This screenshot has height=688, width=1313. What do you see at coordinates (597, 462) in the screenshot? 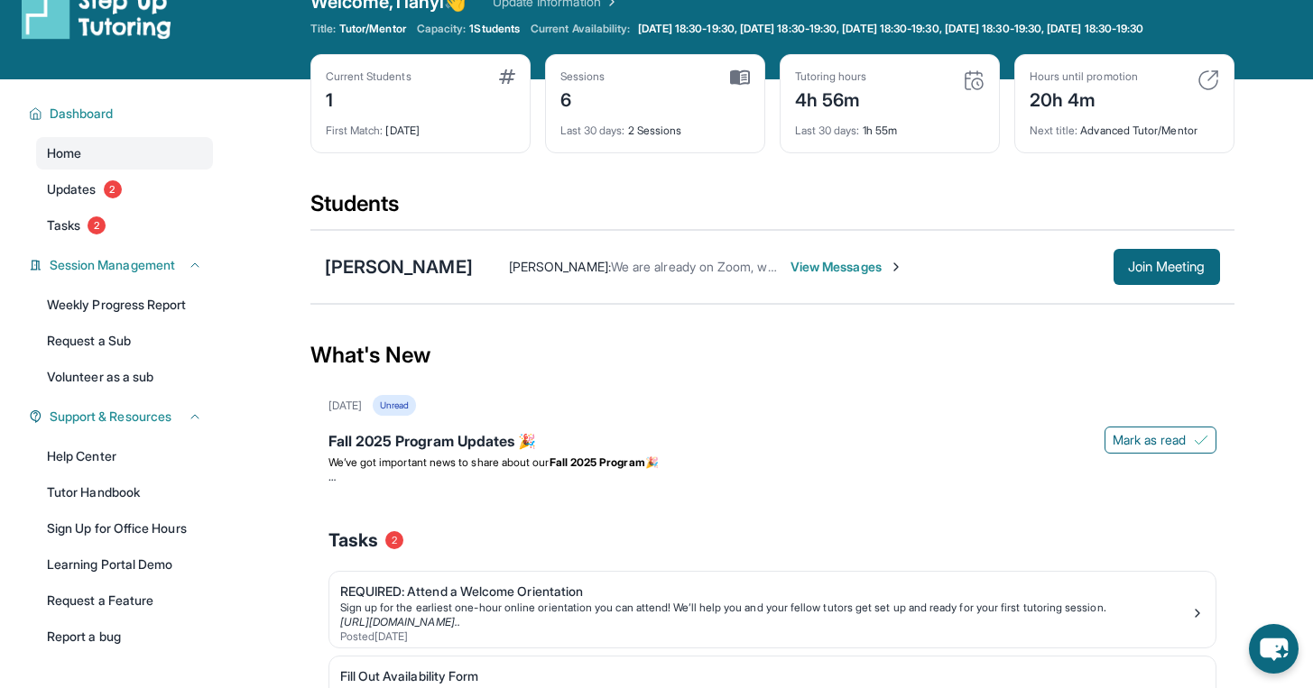
I see `strong: Fall 2025 Program` at bounding box center [597, 462].